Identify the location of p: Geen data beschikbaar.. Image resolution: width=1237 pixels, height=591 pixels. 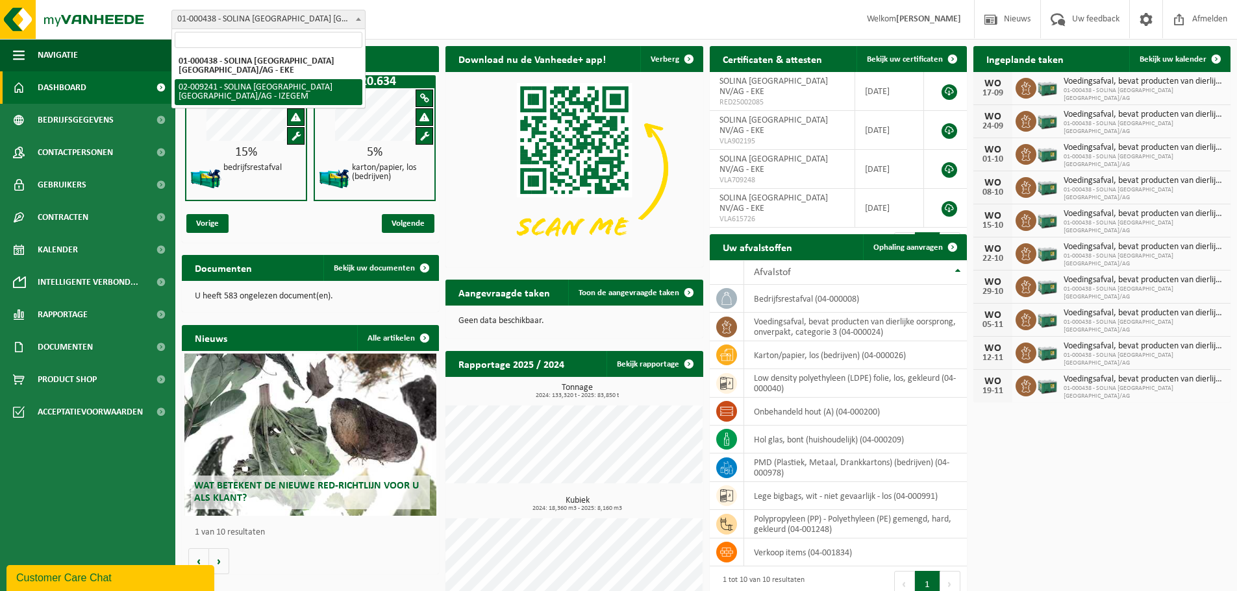
(574, 321).